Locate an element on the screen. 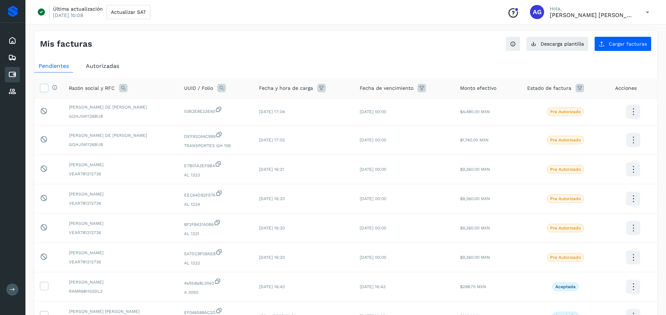 Image resolution: width=666 pixels, height=315 pixels. span: DEF92C64C999 is located at coordinates (216, 135).